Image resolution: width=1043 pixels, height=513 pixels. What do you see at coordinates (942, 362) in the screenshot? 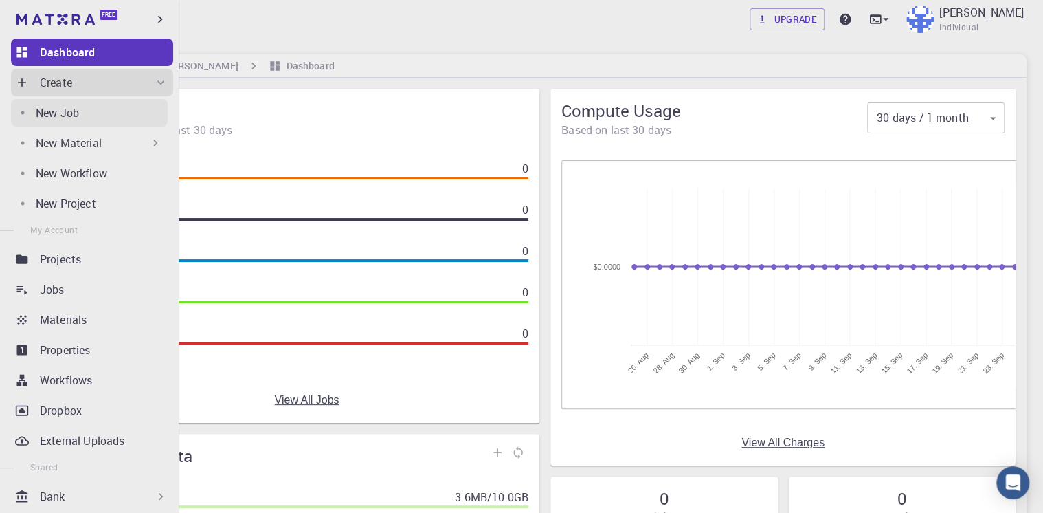
I see `tspan: 19. Sep` at bounding box center [942, 362].